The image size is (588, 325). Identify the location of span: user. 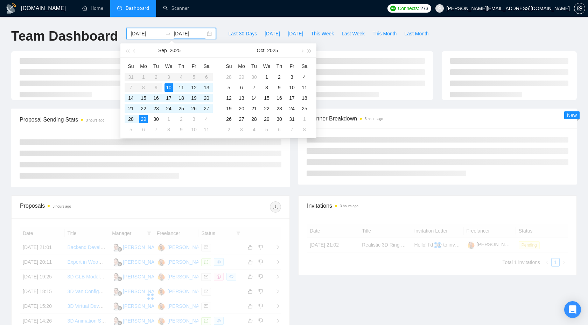
(440, 8).